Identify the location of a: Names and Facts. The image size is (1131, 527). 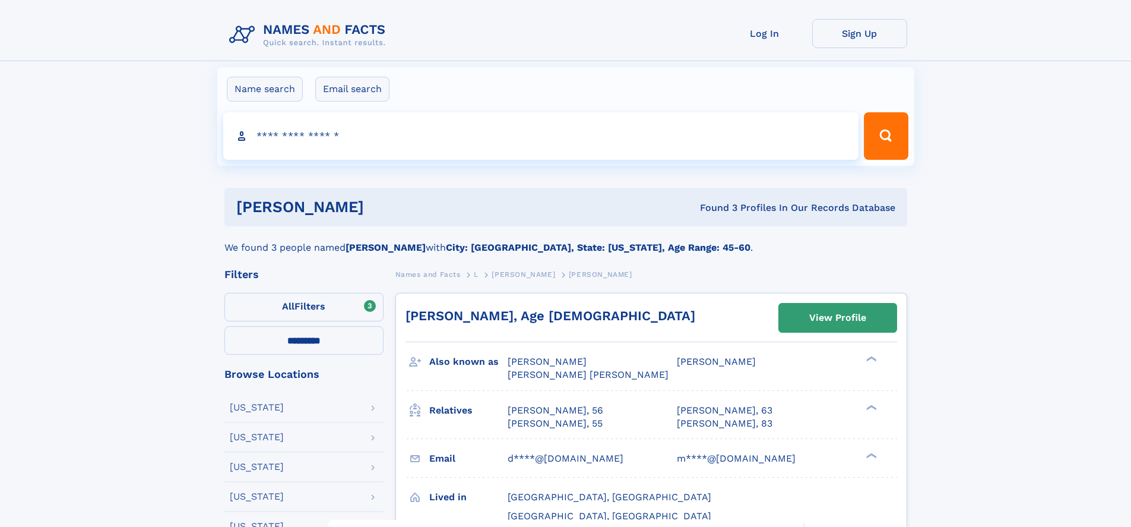
(428, 274).